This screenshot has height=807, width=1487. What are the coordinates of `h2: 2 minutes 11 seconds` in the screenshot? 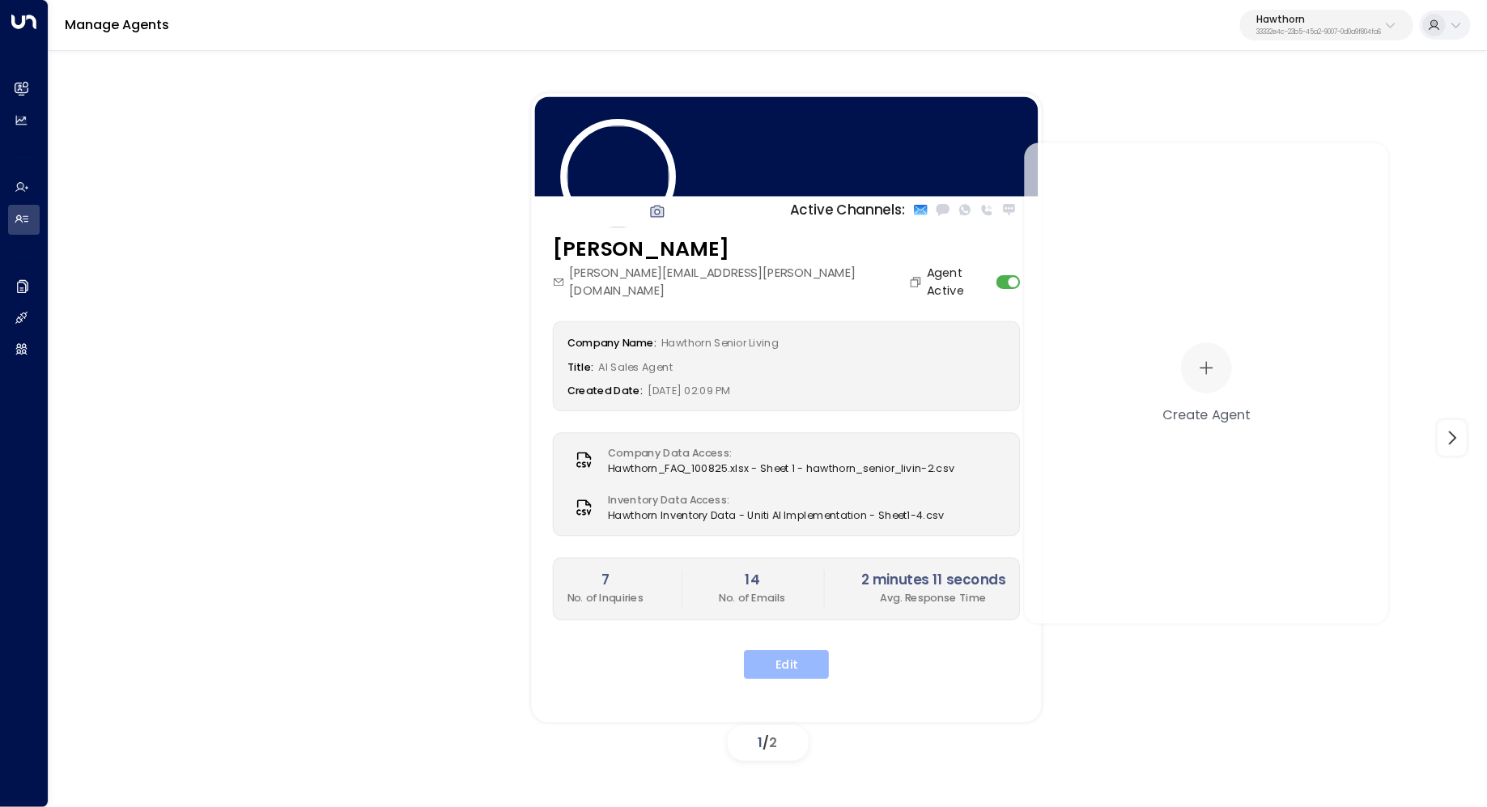 It's located at (933, 580).